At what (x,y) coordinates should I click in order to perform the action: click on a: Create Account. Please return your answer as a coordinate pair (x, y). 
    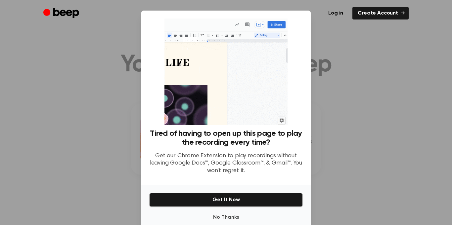
    Looking at the image, I should click on (380, 13).